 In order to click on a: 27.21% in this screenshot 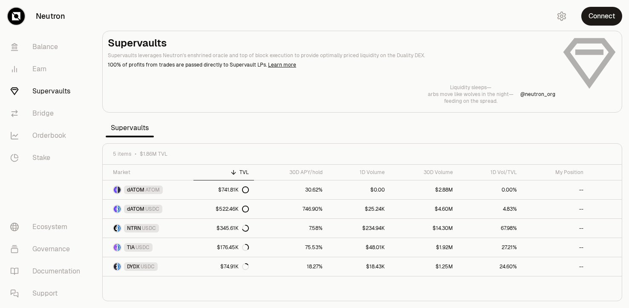, I will do `click(490, 247)`.